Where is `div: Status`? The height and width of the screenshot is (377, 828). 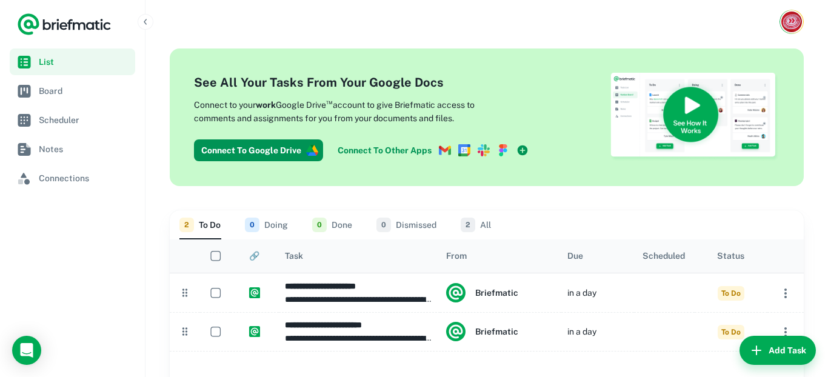 div: Status is located at coordinates (731, 256).